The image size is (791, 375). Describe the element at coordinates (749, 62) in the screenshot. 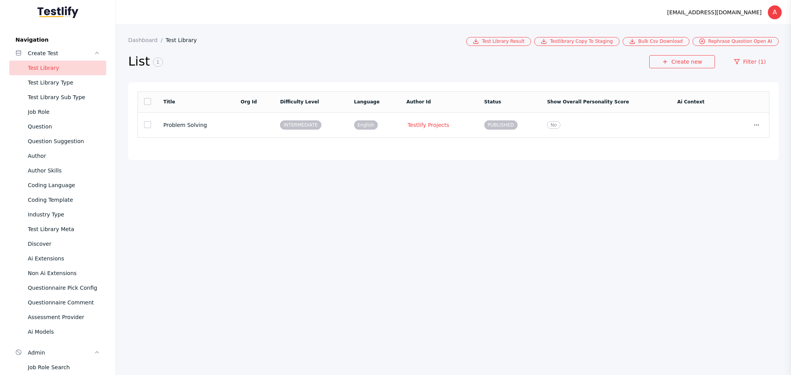

I see `a: Filter (1)` at that location.